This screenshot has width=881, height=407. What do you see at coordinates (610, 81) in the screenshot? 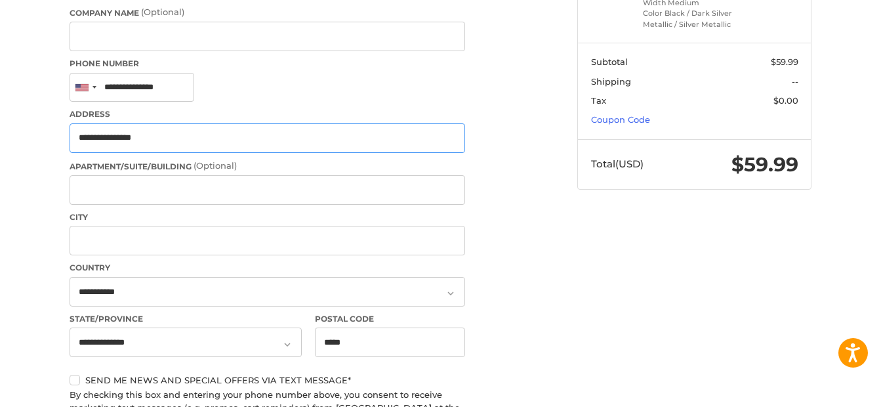
I see `span: Shipping` at bounding box center [610, 81].